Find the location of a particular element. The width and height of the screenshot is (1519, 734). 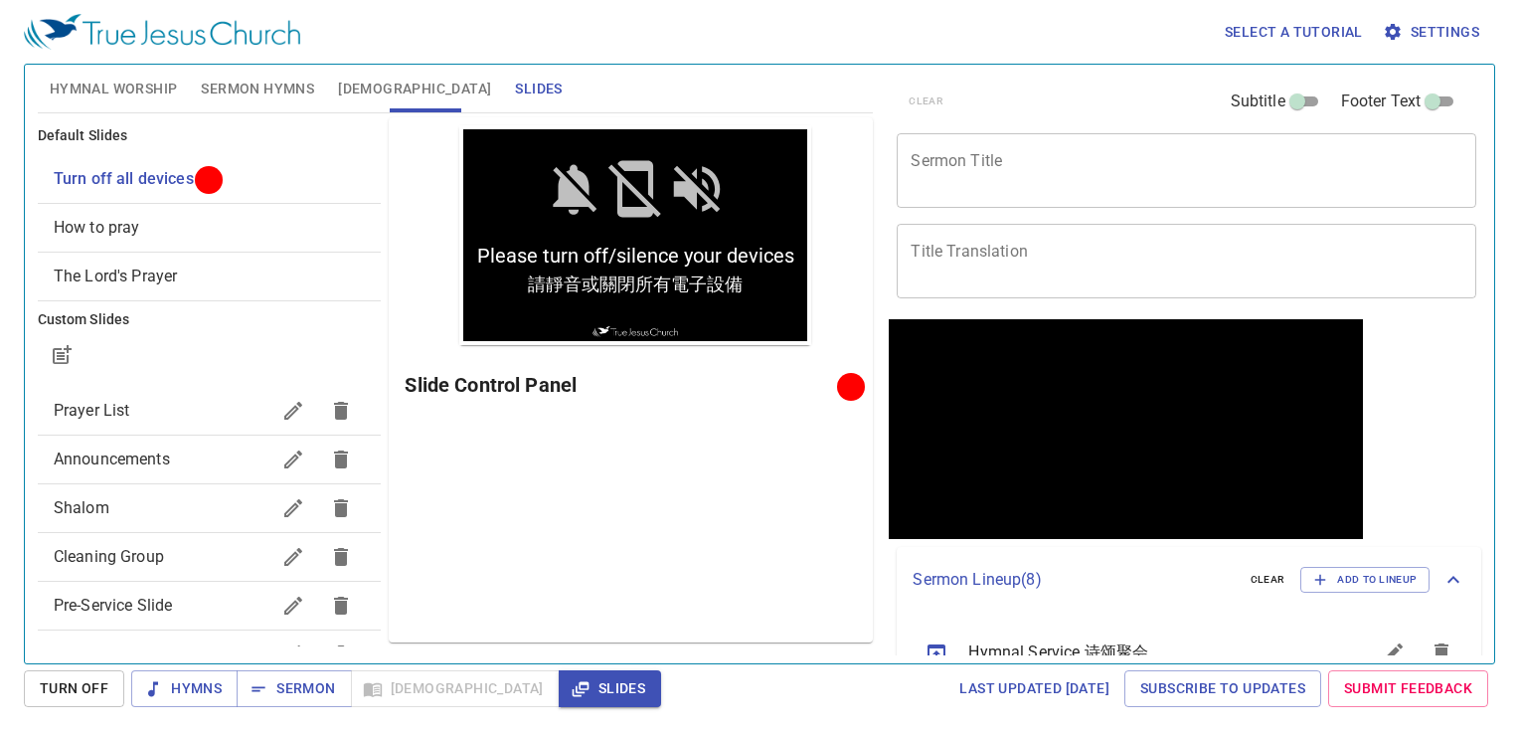

span: Hymnal Service 诗颂聚会 is located at coordinates (1145, 652).